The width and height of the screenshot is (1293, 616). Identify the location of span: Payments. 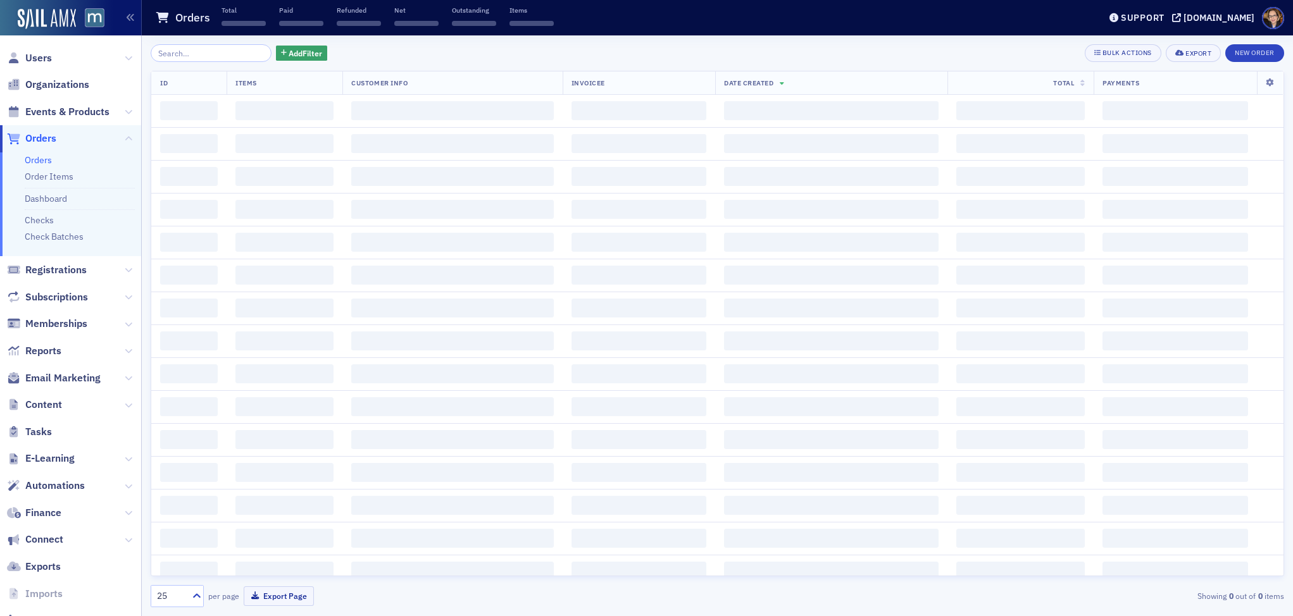
(1121, 83).